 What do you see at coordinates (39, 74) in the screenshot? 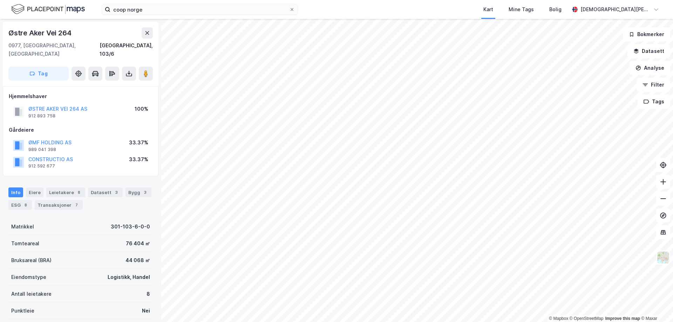
I see `button: Tag` at bounding box center [39, 74].